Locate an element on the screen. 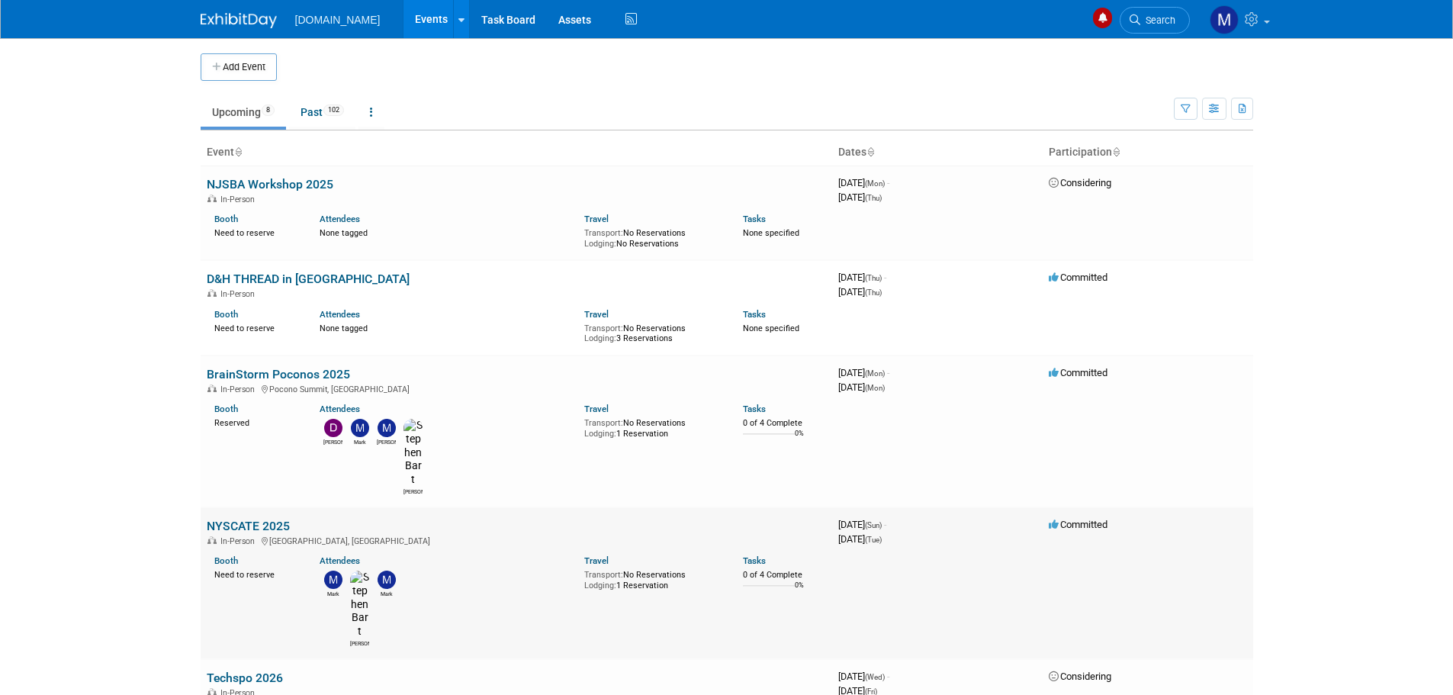 The height and width of the screenshot is (695, 1453). a: Sort by Participation Type is located at coordinates (1116, 152).